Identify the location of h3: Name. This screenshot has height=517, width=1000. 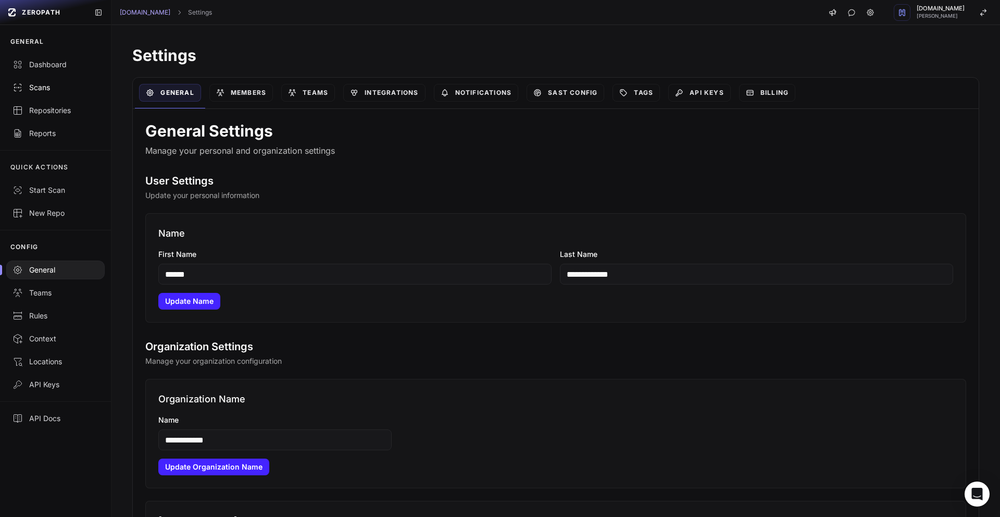
(556, 233).